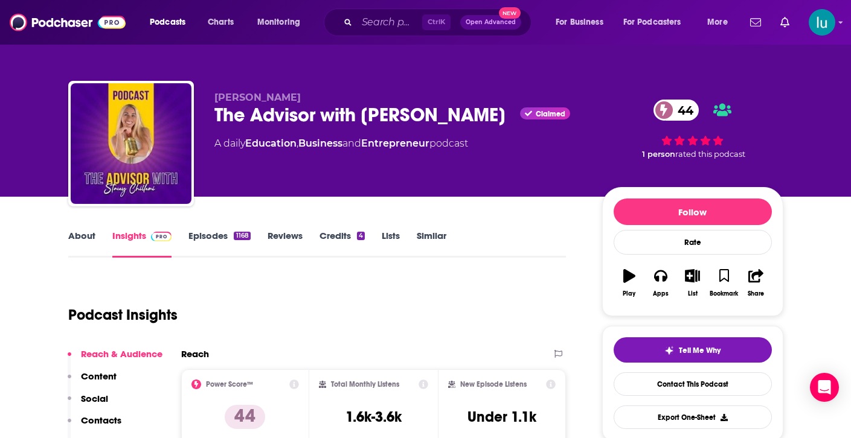  Describe the element at coordinates (822, 22) in the screenshot. I see `img: User Profile` at that location.